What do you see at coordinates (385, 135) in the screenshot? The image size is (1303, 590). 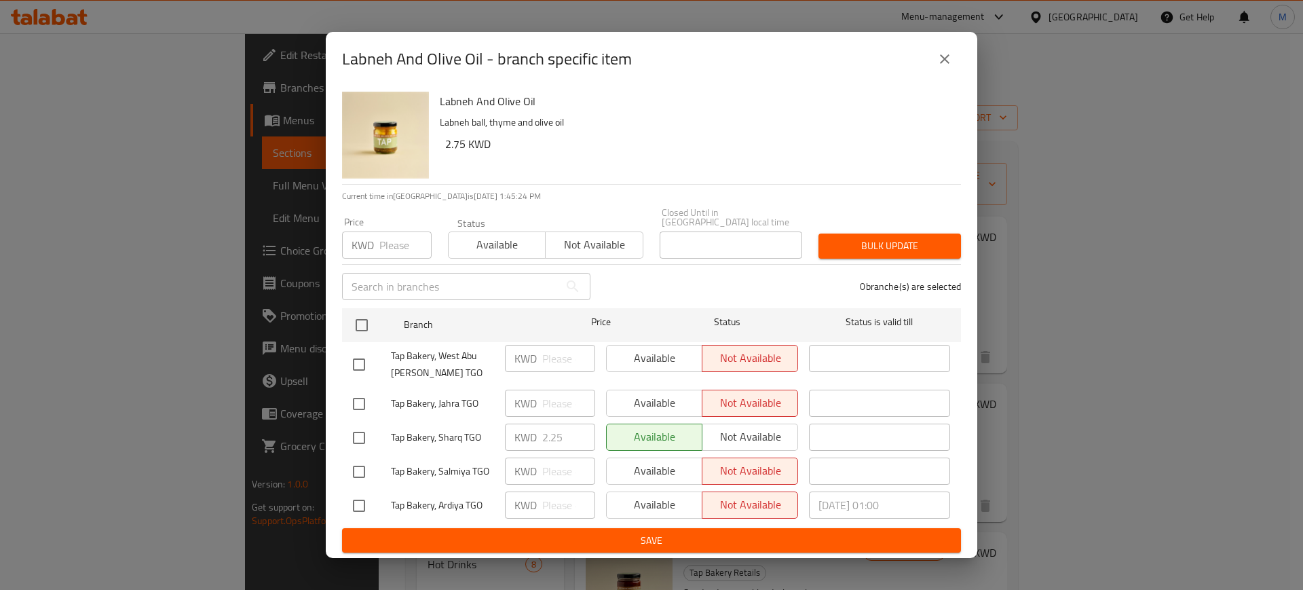 I see `img: Labneh And Olive Oil` at bounding box center [385, 135].